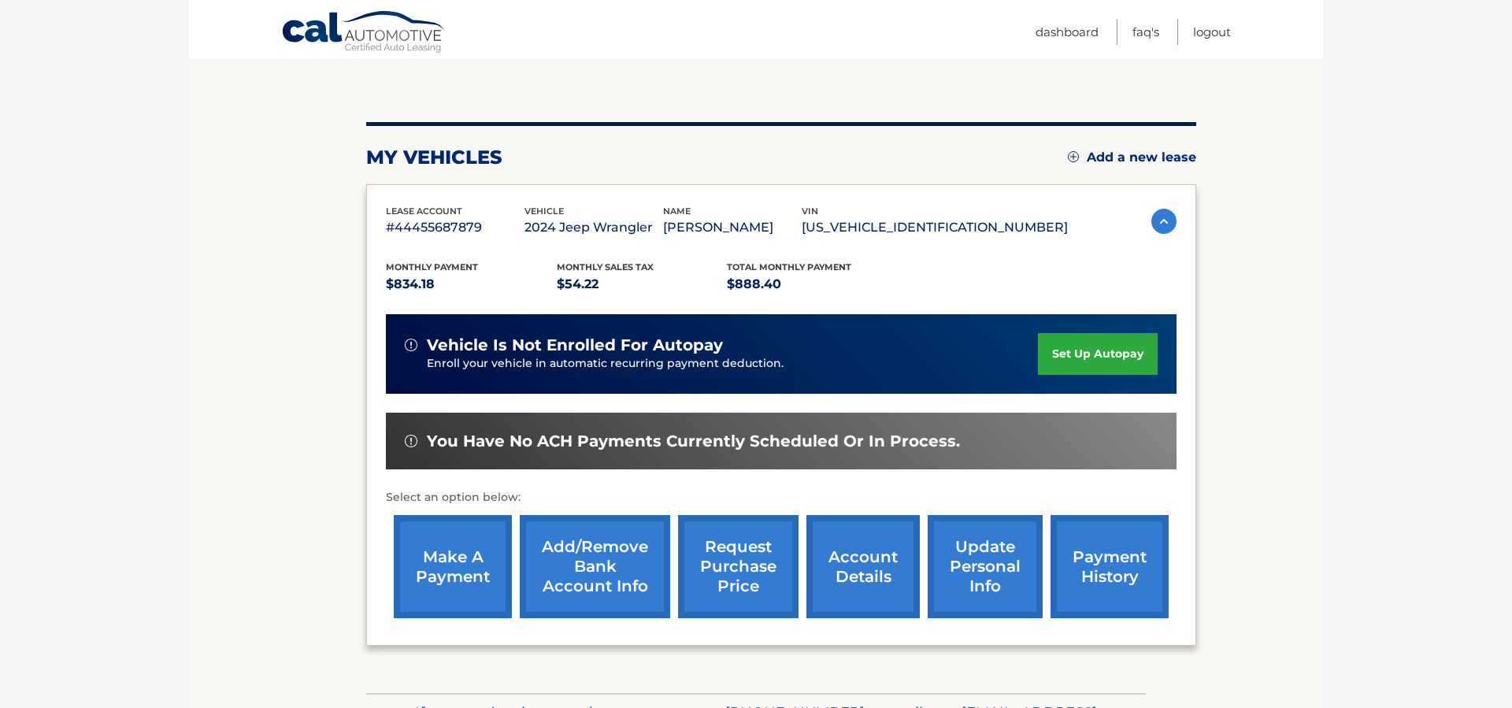 The image size is (1512, 708). Describe the element at coordinates (810, 211) in the screenshot. I see `span: vin` at that location.